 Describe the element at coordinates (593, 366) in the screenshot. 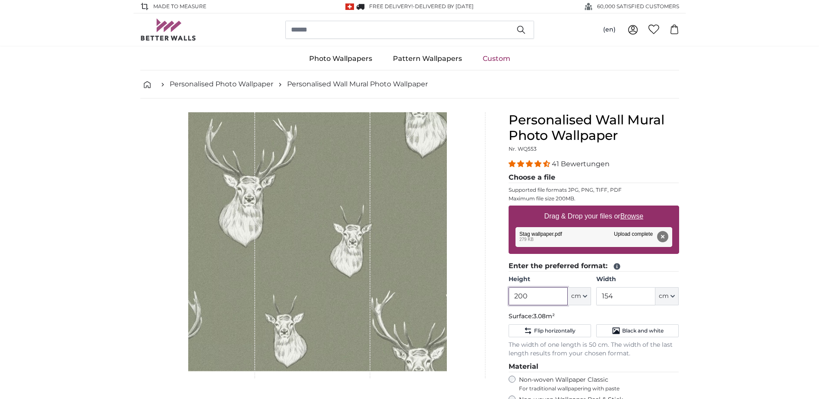

I see `legend: Material` at that location.